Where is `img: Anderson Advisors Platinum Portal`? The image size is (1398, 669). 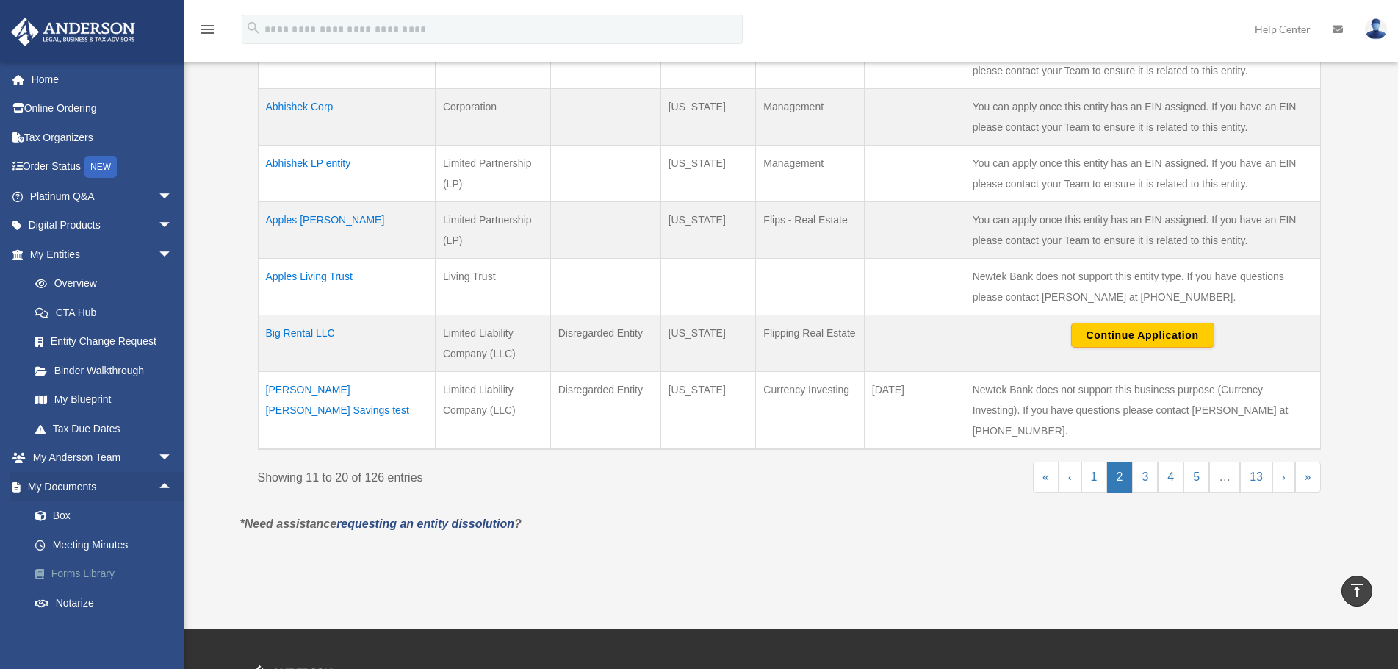 img: Anderson Advisors Platinum Portal is located at coordinates (73, 32).